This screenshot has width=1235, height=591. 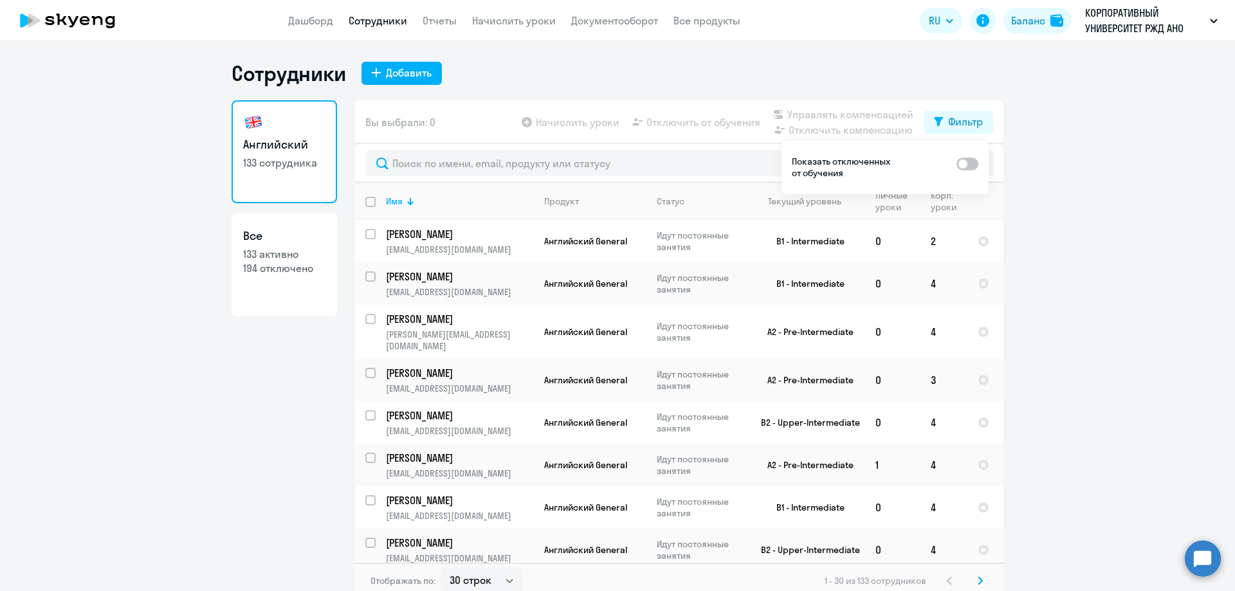 What do you see at coordinates (284, 254) in the screenshot?
I see `p: 133 активно` at bounding box center [284, 254].